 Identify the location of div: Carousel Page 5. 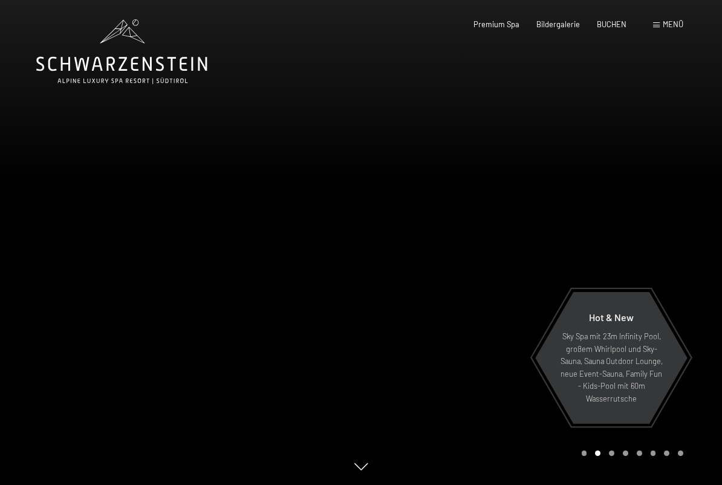
(639, 453).